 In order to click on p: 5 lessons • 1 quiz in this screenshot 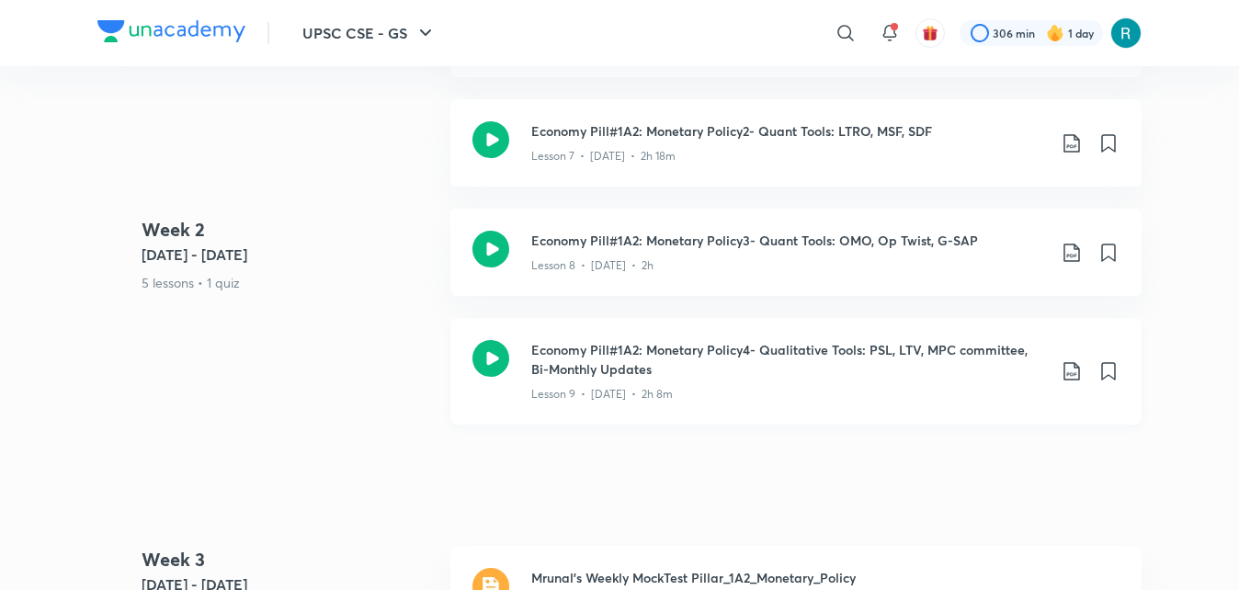, I will do `click(289, 282)`.